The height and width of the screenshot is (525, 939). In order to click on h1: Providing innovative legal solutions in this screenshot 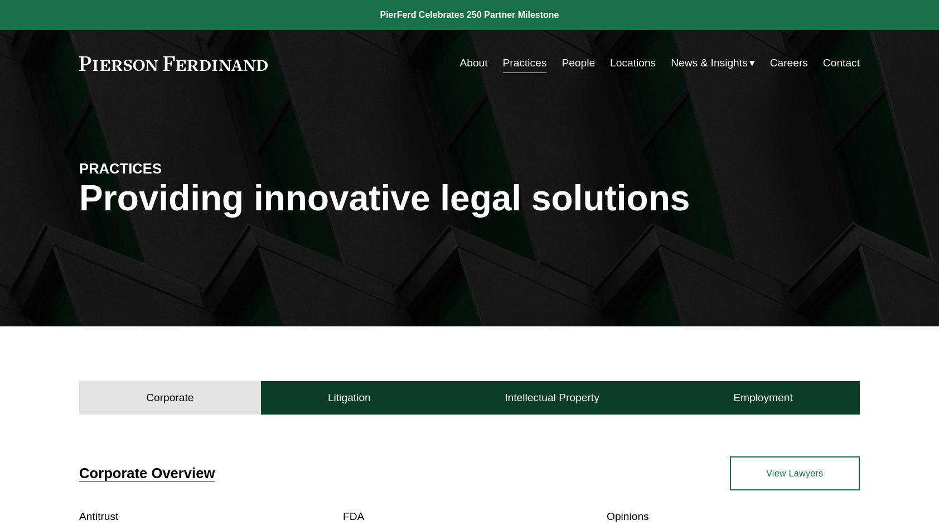, I will do `click(469, 198)`.